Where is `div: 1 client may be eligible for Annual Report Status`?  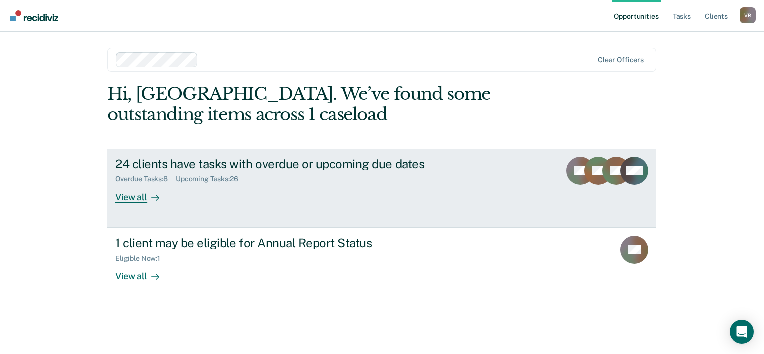 div: 1 client may be eligible for Annual Report Status is located at coordinates (291, 243).